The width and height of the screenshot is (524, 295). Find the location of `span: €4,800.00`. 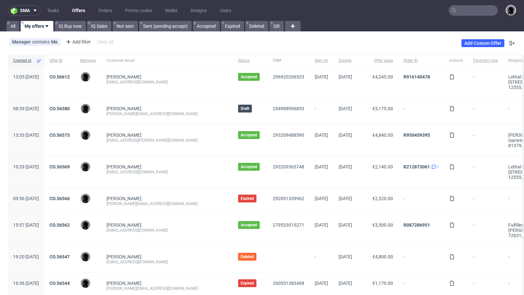

span: €4,800.00 is located at coordinates (382, 257).